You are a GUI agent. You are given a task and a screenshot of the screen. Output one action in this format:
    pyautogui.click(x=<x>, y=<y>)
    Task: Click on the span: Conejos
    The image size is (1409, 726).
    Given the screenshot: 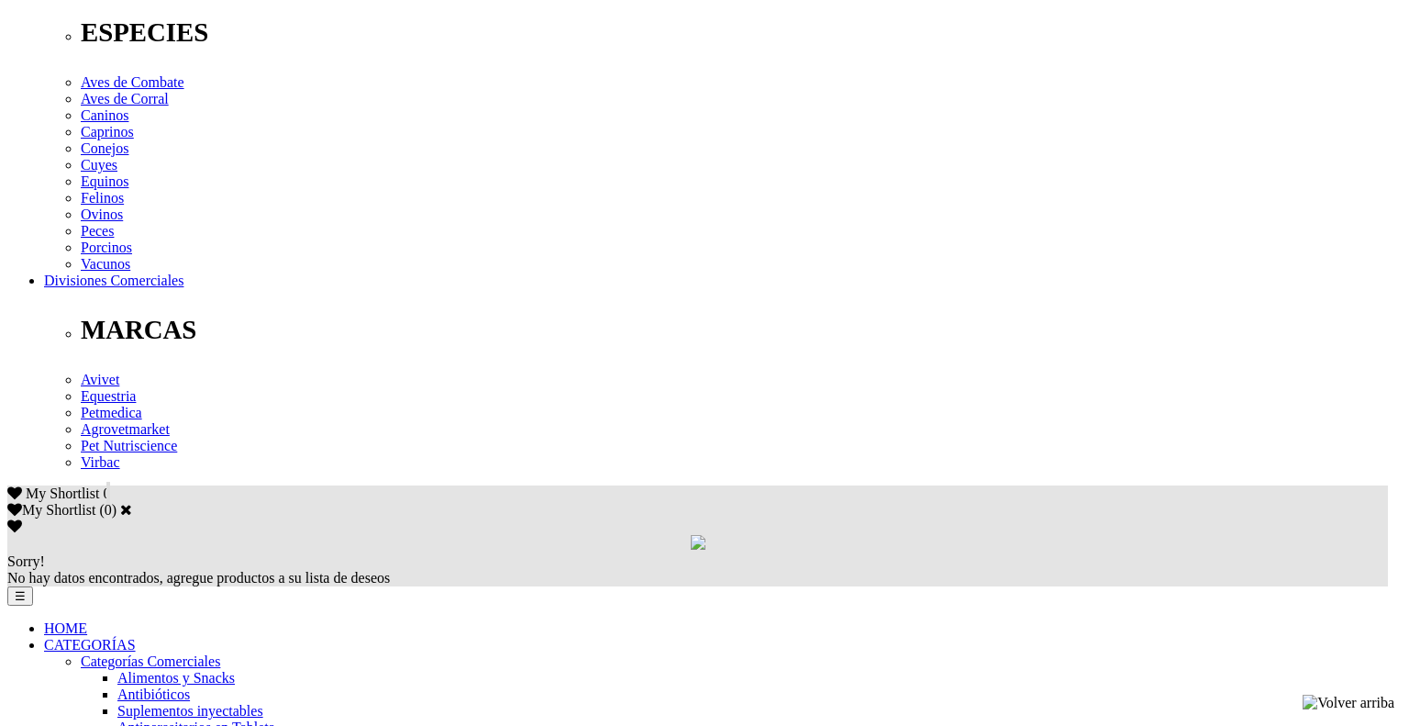 What is the action you would take?
    pyautogui.click(x=105, y=148)
    